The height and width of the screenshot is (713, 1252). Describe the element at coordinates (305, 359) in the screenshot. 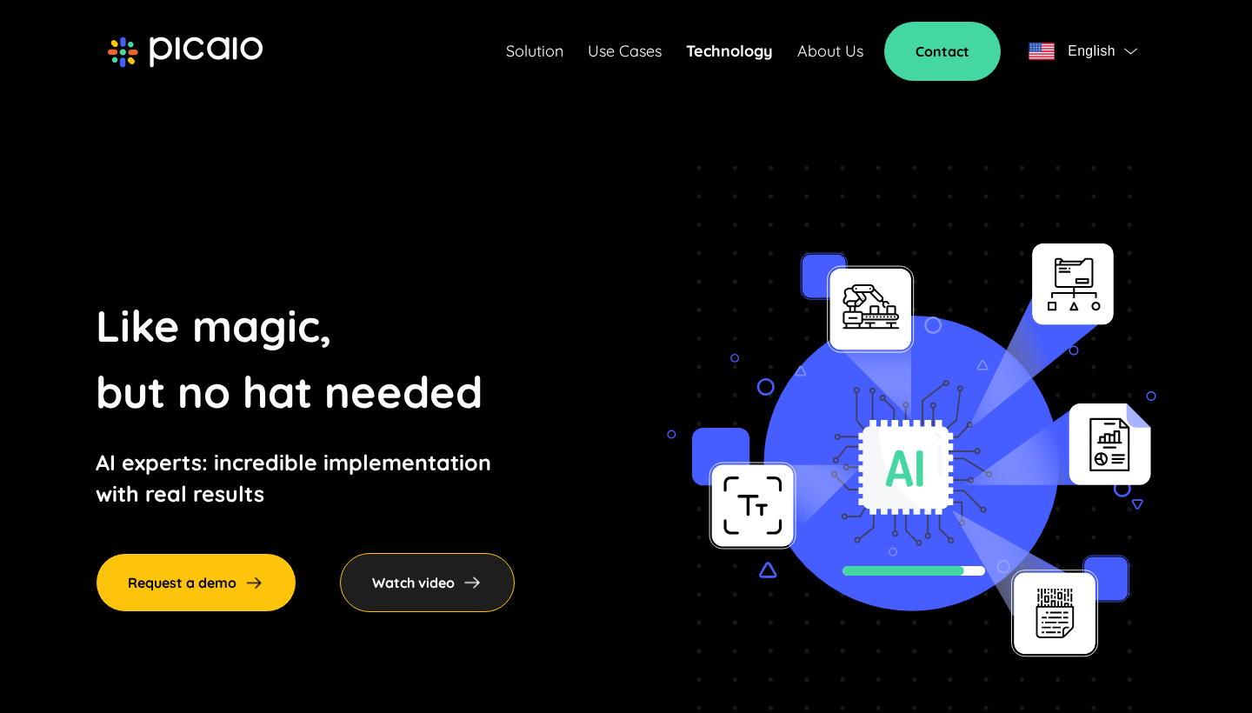

I see `p: Like magic, but no hat needed` at that location.